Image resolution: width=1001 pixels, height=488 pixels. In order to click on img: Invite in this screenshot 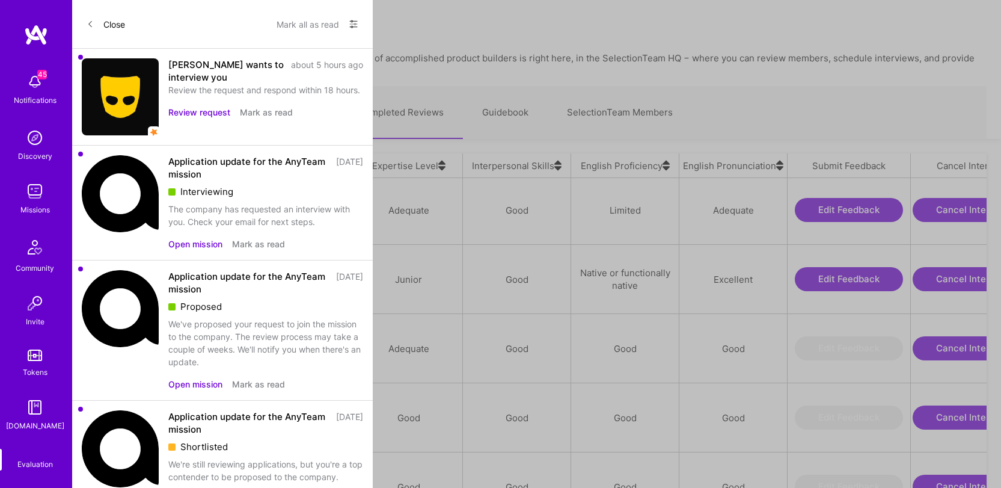, I will do `click(35, 303)`.